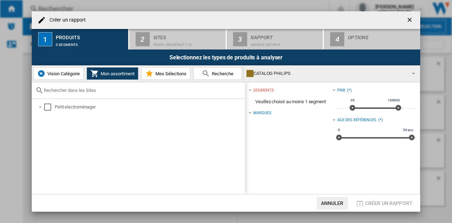  What do you see at coordinates (226, 57) in the screenshot?
I see `div: Selectionnez les types de produits à analyser` at bounding box center [226, 57].